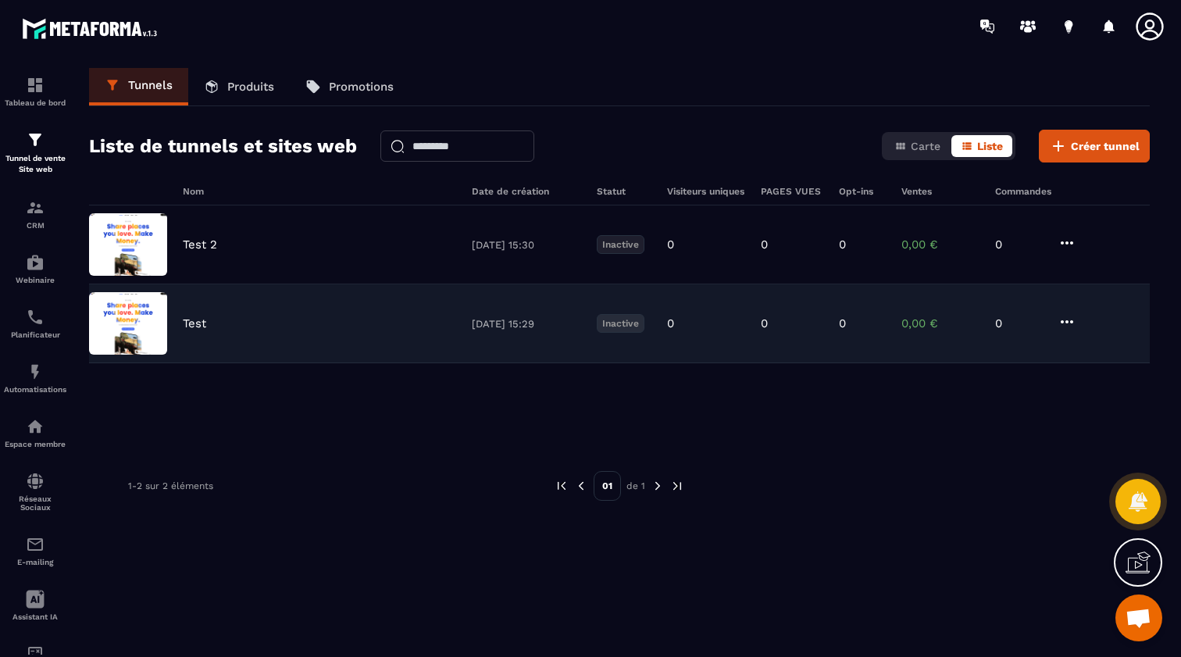  What do you see at coordinates (1023, 191) in the screenshot?
I see `h6: Commandes` at bounding box center [1023, 191].